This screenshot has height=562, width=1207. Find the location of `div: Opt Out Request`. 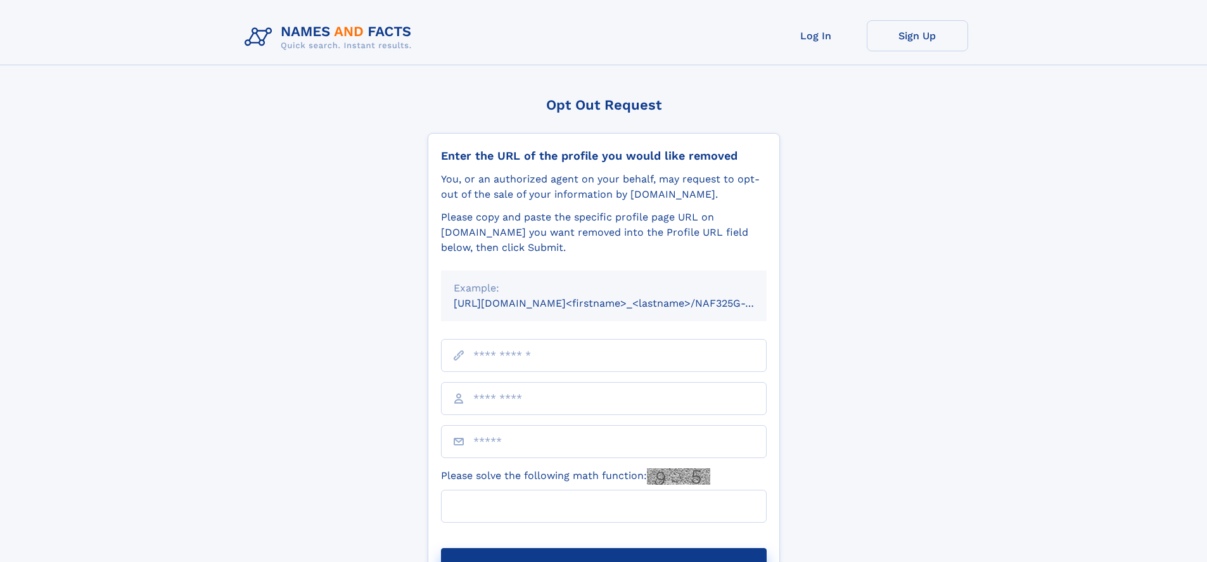

div: Opt Out Request is located at coordinates (604, 105).